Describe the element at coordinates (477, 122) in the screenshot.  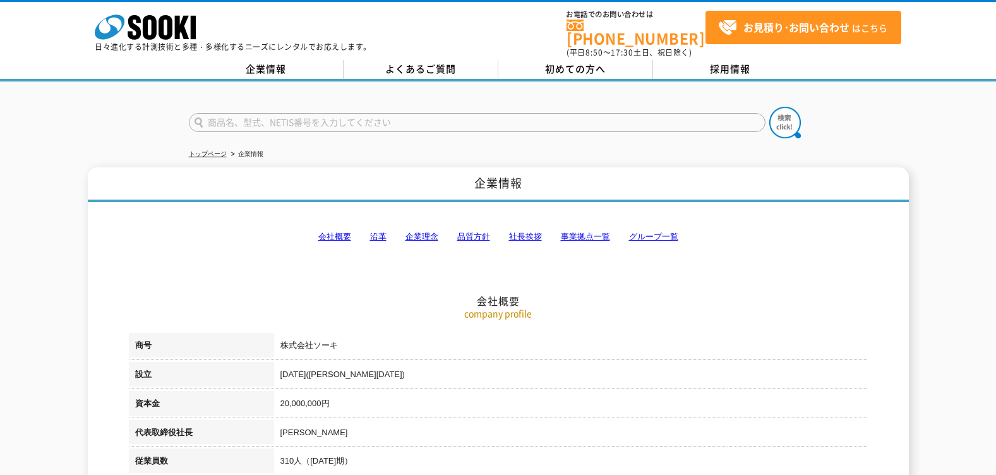
I see `input: 商品名、型式、NETIS番号を入力してください` at that location.